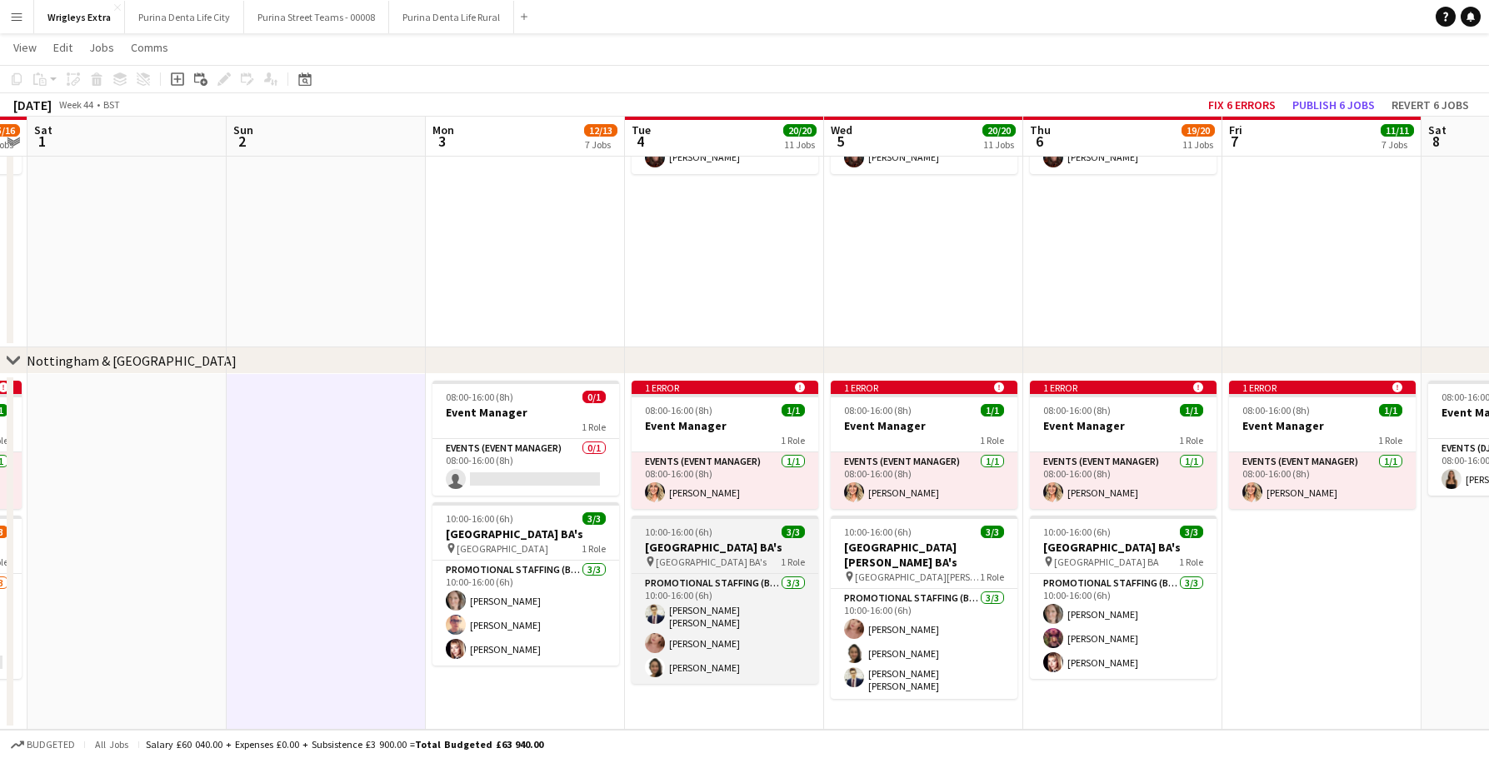  I want to click on span: 2, so click(242, 141).